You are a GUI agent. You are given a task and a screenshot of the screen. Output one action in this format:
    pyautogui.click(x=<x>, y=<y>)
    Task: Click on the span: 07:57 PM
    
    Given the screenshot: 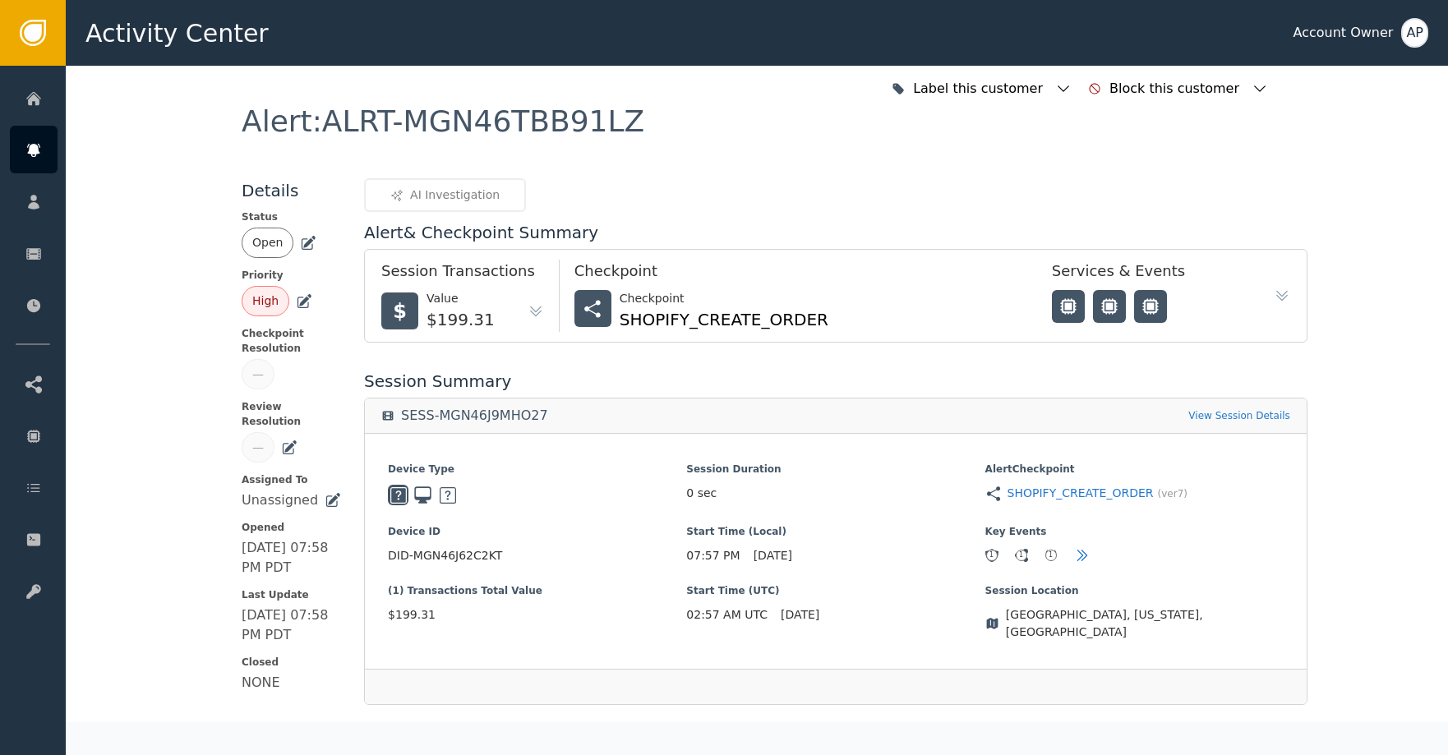 What is the action you would take?
    pyautogui.click(x=713, y=556)
    